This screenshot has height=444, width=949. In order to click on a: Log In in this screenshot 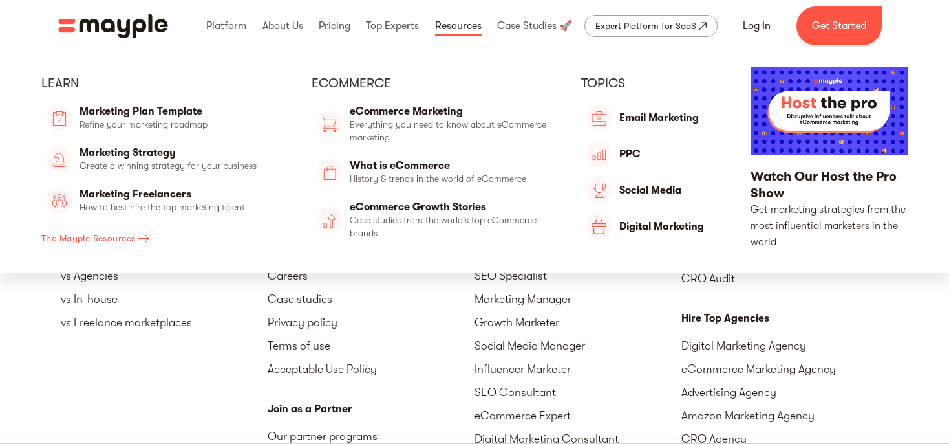, I will do `click(757, 26)`.